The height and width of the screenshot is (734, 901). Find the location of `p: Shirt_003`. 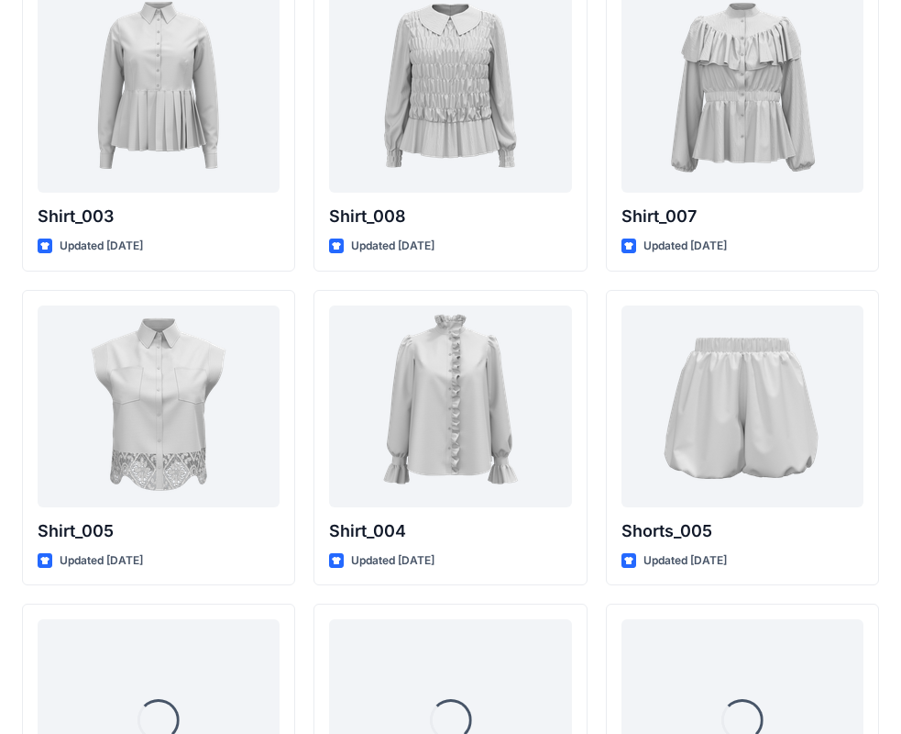

p: Shirt_003 is located at coordinates (159, 216).